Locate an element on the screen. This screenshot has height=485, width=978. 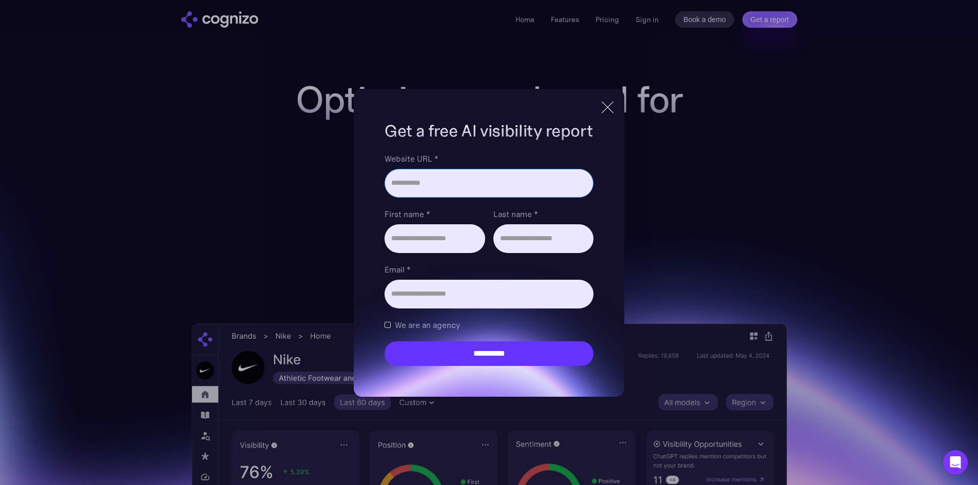
span: We are an agency is located at coordinates (427, 325).